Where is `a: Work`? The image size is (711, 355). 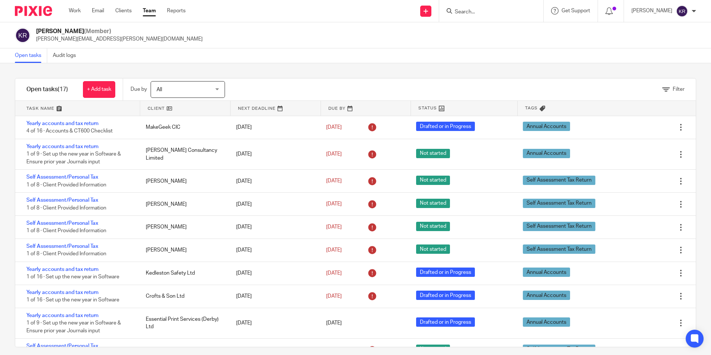
a: Work is located at coordinates (75, 11).